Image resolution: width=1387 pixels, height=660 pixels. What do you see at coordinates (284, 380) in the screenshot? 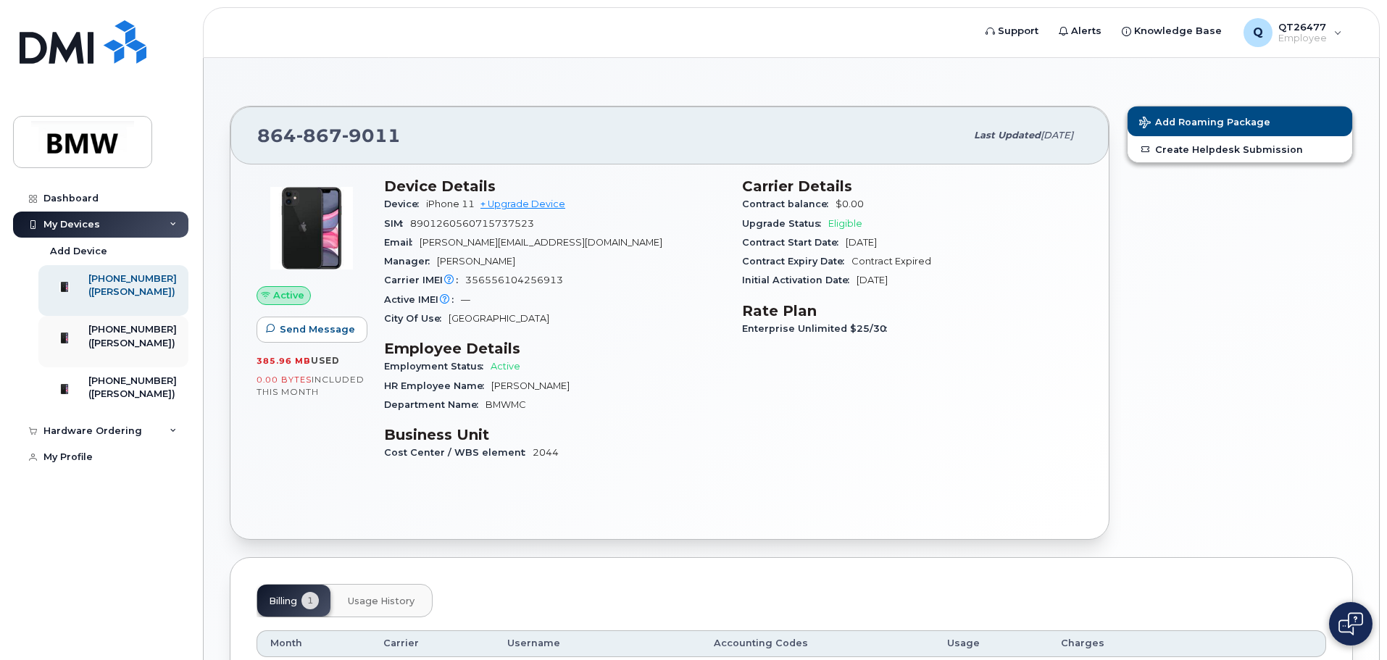
I see `span: 0.00 Bytes` at bounding box center [284, 380].